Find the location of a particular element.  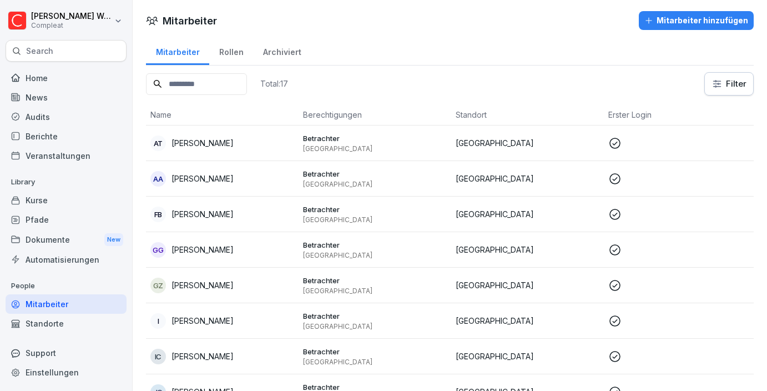

div: Audits is located at coordinates (66, 117).